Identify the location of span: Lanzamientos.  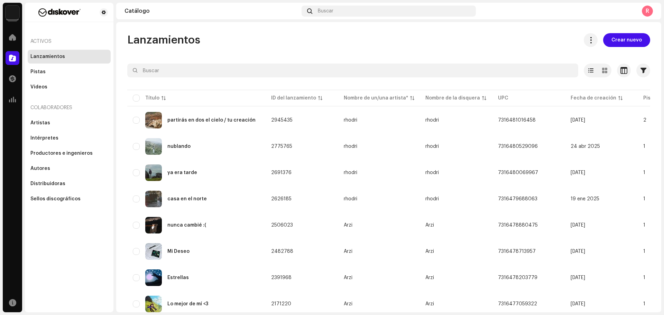
(164, 40).